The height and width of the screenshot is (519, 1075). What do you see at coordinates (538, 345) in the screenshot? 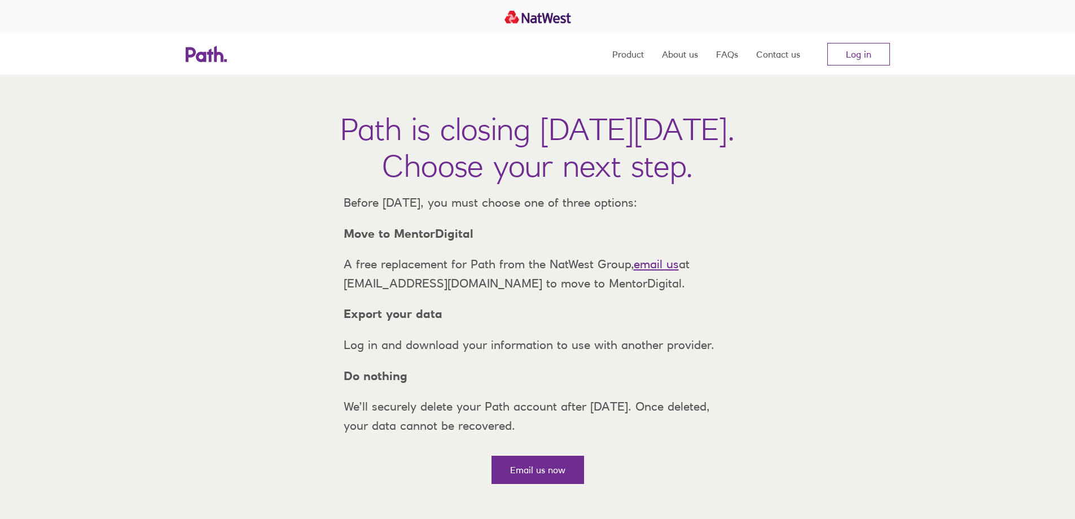
I see `p: Log in and download your information to use with another provider.` at bounding box center [538, 345].